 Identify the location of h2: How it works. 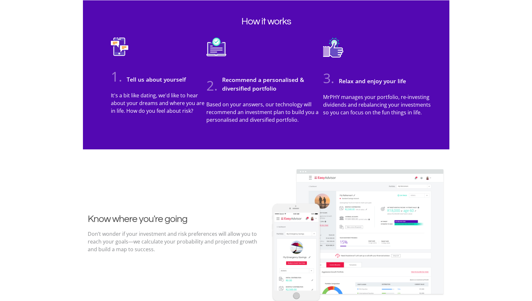
(266, 22).